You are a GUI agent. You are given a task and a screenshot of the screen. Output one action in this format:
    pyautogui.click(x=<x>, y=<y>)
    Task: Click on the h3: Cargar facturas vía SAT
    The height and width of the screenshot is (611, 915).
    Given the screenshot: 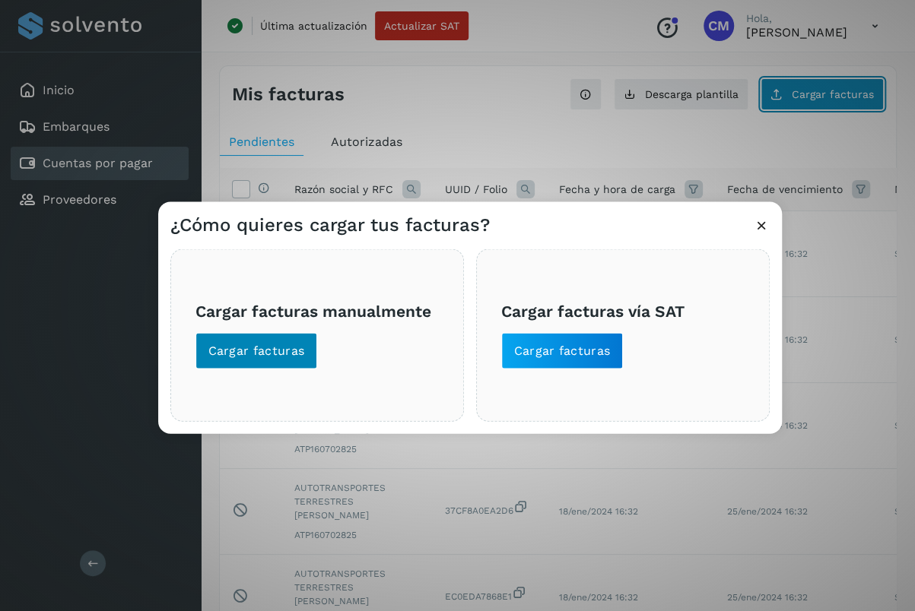 What is the action you would take?
    pyautogui.click(x=623, y=310)
    